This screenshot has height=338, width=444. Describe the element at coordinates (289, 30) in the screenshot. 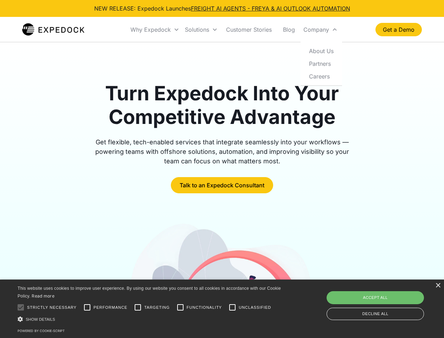

I see `a: Blog` at that location.